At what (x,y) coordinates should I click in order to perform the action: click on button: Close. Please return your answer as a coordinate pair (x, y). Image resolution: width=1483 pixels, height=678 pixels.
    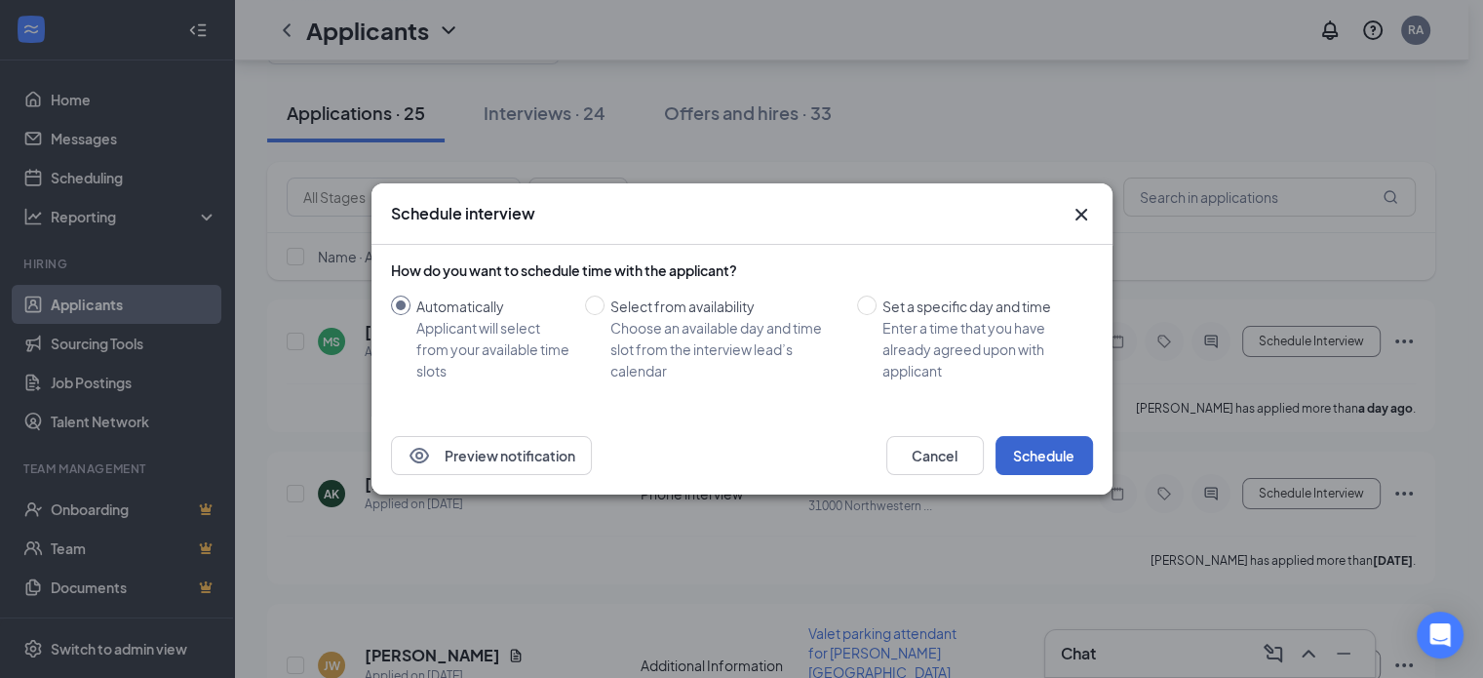
    Looking at the image, I should click on (1081, 214).